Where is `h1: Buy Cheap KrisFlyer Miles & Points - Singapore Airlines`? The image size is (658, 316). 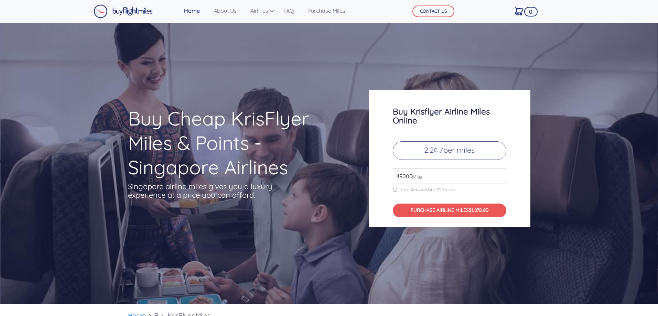
h1: Buy Cheap KrisFlyer Miles & Points - Singapore Airlines is located at coordinates (235, 143).